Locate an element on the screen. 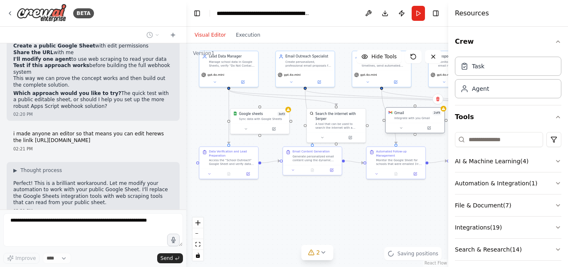  img: Gmail is located at coordinates (390, 112).